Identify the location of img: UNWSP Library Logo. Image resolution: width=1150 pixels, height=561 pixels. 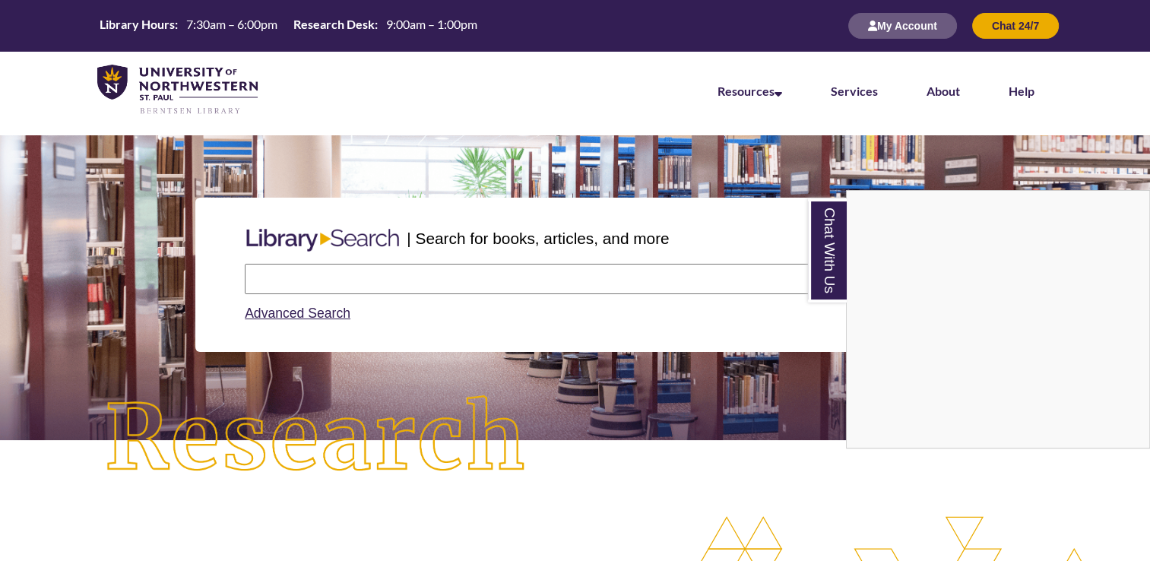
(177, 90).